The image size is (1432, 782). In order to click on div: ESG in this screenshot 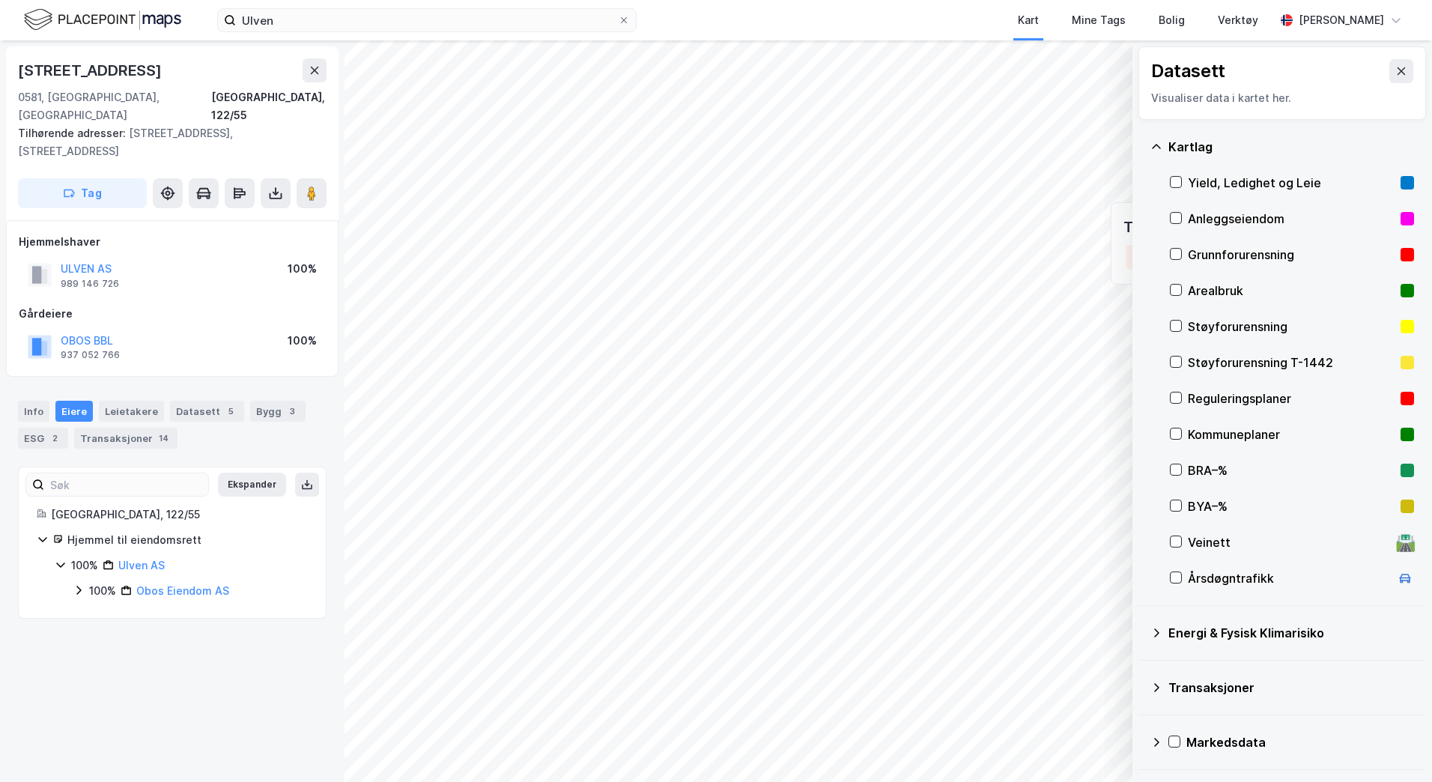, I will do `click(43, 438)`.